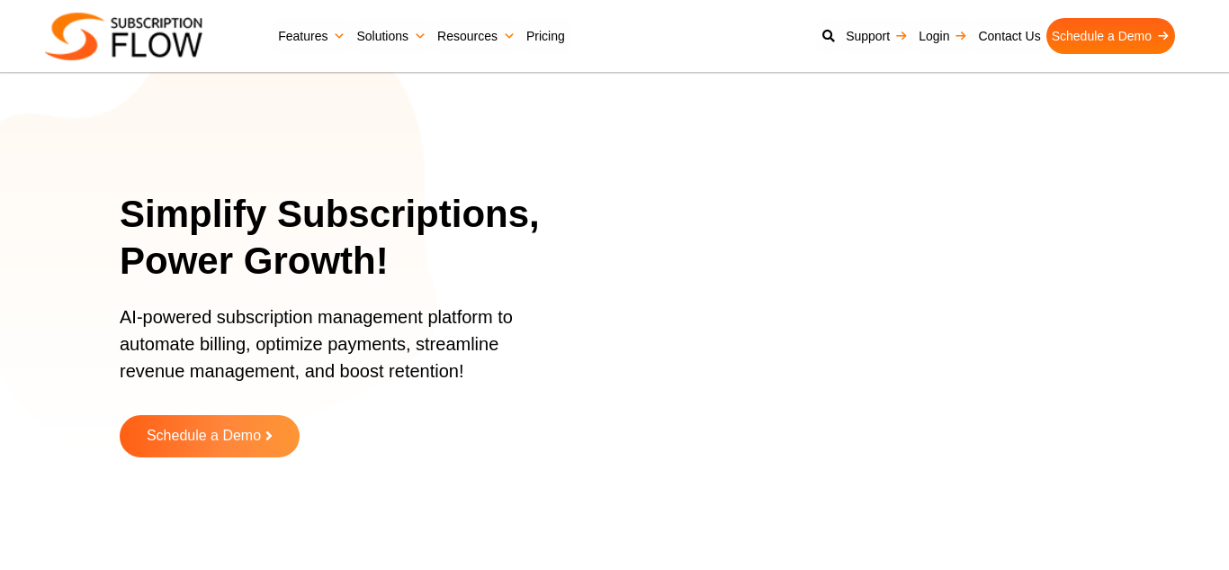  I want to click on a: Features, so click(311, 36).